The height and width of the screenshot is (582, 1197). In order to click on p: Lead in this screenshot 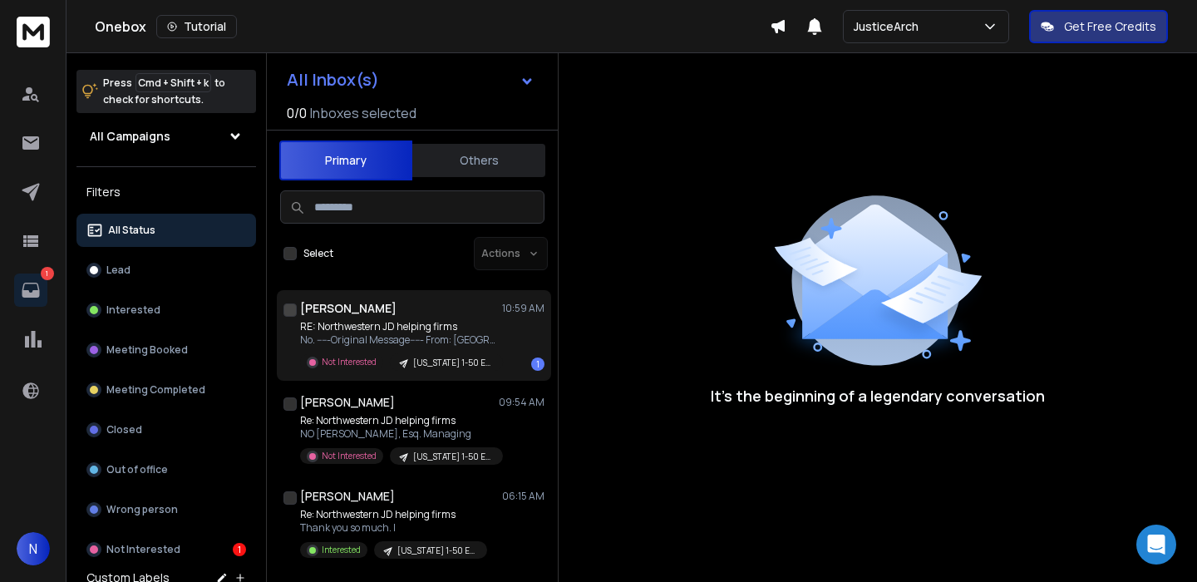, I will do `click(118, 270)`.